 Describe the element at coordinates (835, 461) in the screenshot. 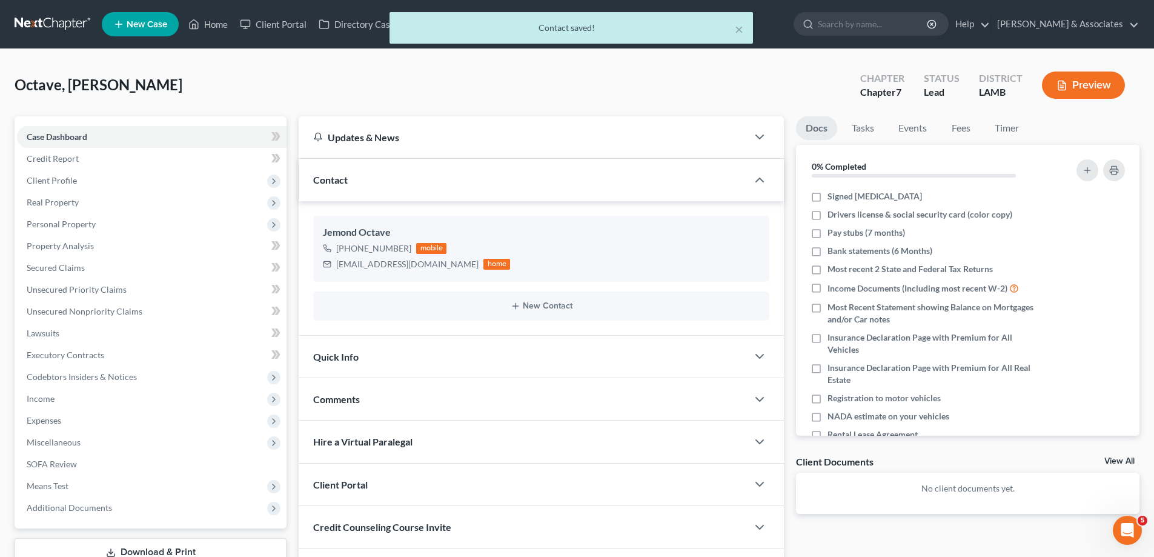

I see `div: Client Documents` at that location.